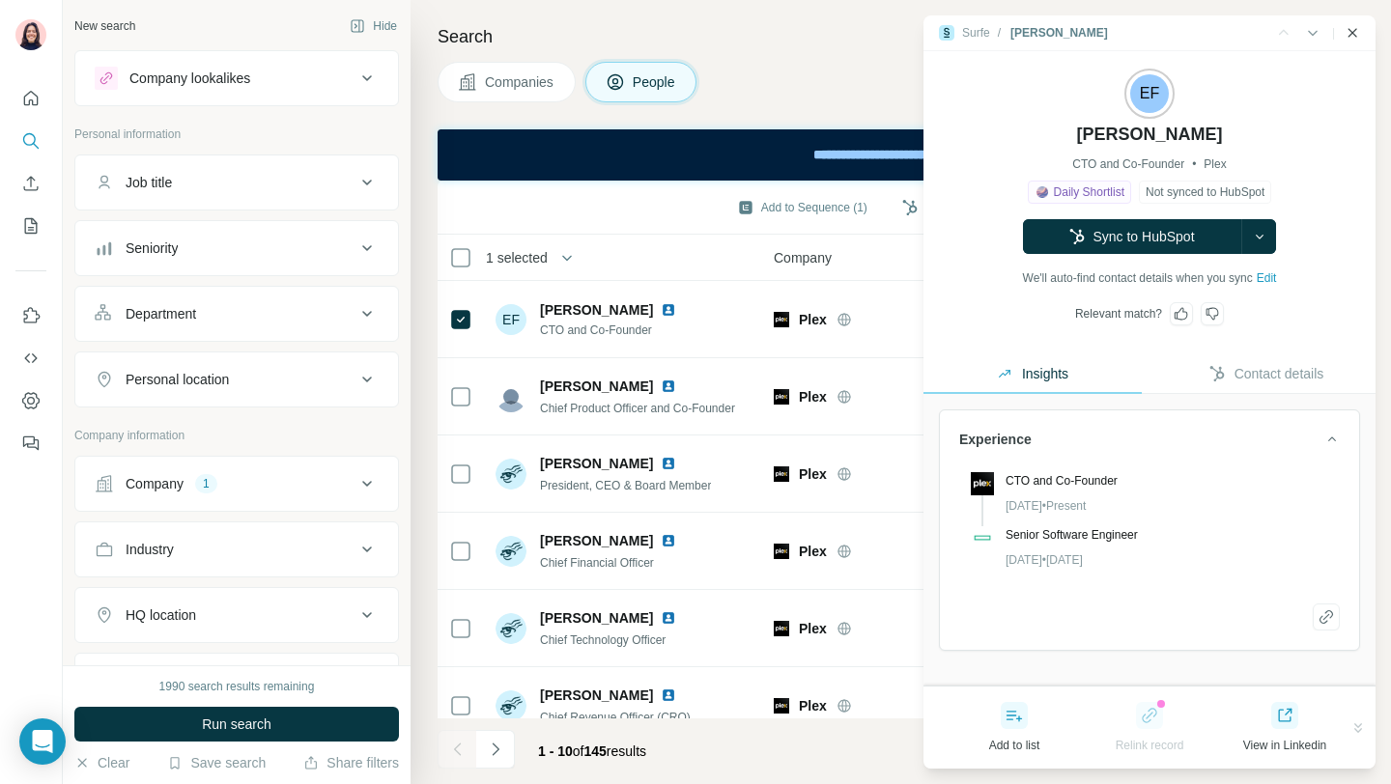  Describe the element at coordinates (31, 443) in the screenshot. I see `button: Feedback` at that location.